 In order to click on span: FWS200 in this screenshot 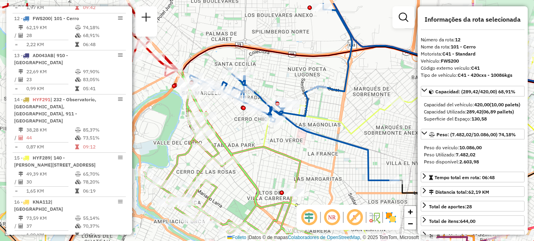, I will do `click(42, 18)`.